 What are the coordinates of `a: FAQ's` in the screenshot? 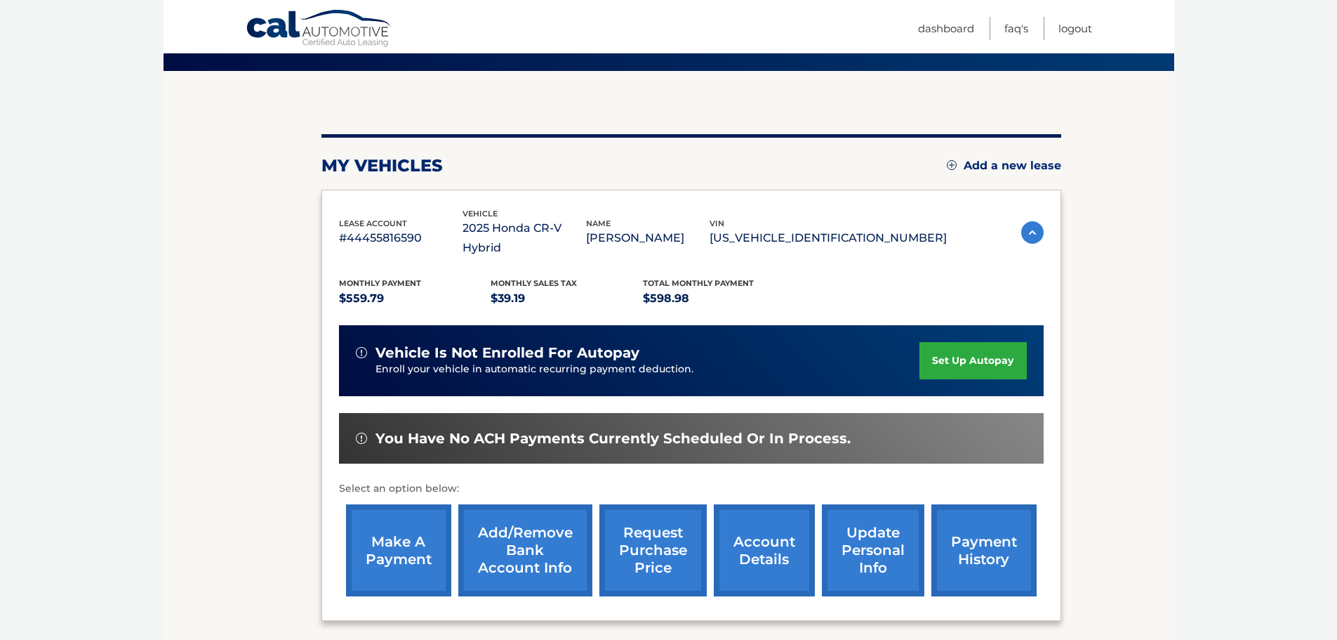 It's located at (1017, 28).